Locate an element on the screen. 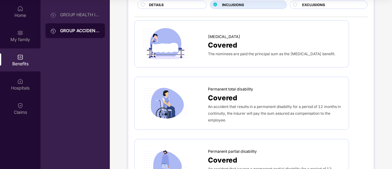  img: svg+xml;base64,PHN2ZyBpZD0iQ2xhaW0iIHhtbG5zPSJodHRwOi8vd3d3LnczLm9yZy8yMDAwL3N2ZyIgd2lkdGg9IjIwIi... is located at coordinates (20, 106).